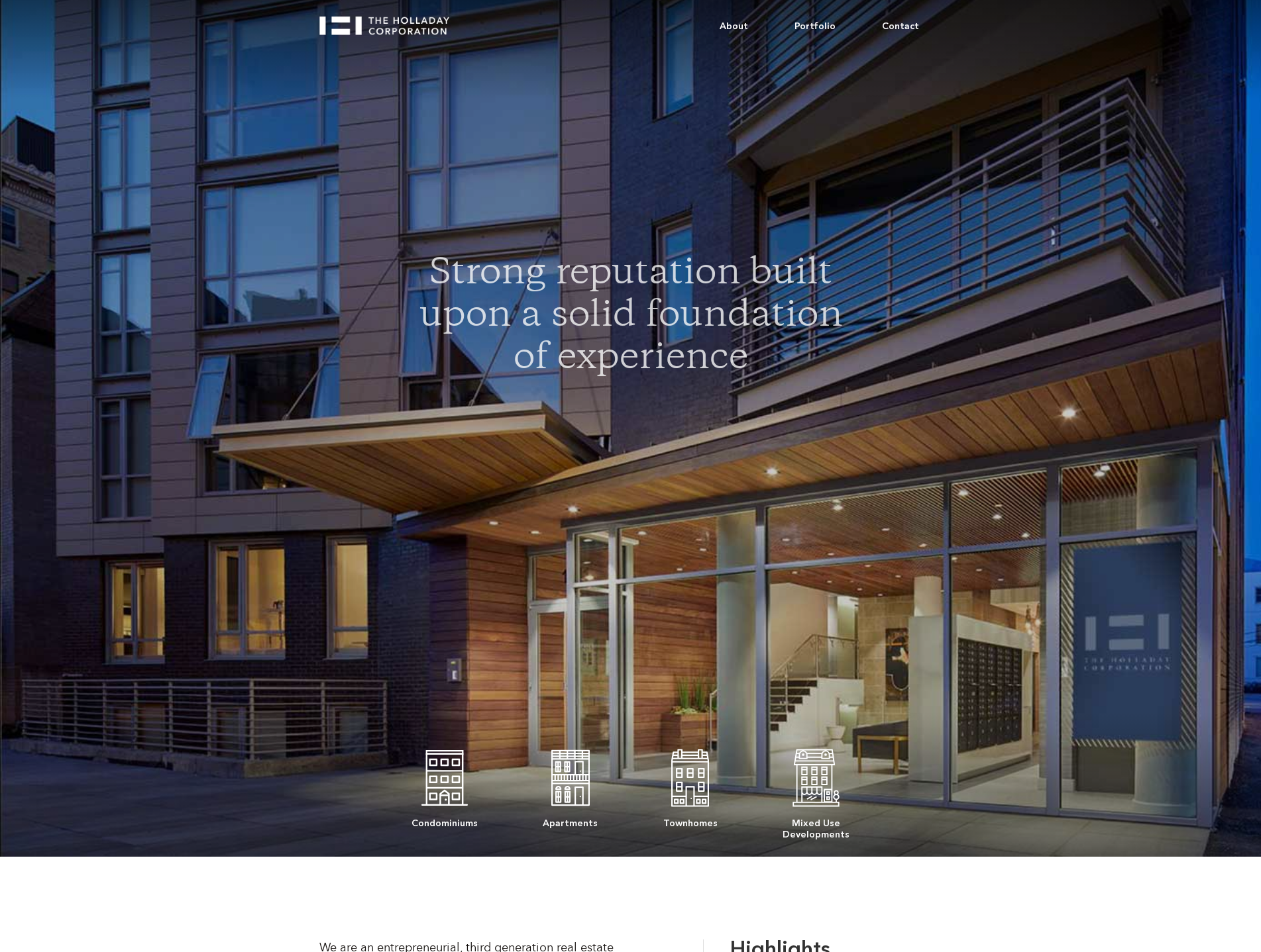  What do you see at coordinates (691, 820) in the screenshot?
I see `div: Townhomes` at bounding box center [691, 820].